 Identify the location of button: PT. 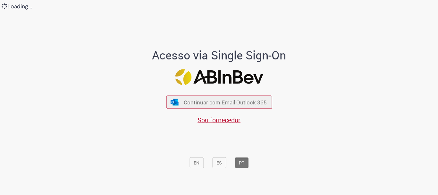
(241, 162).